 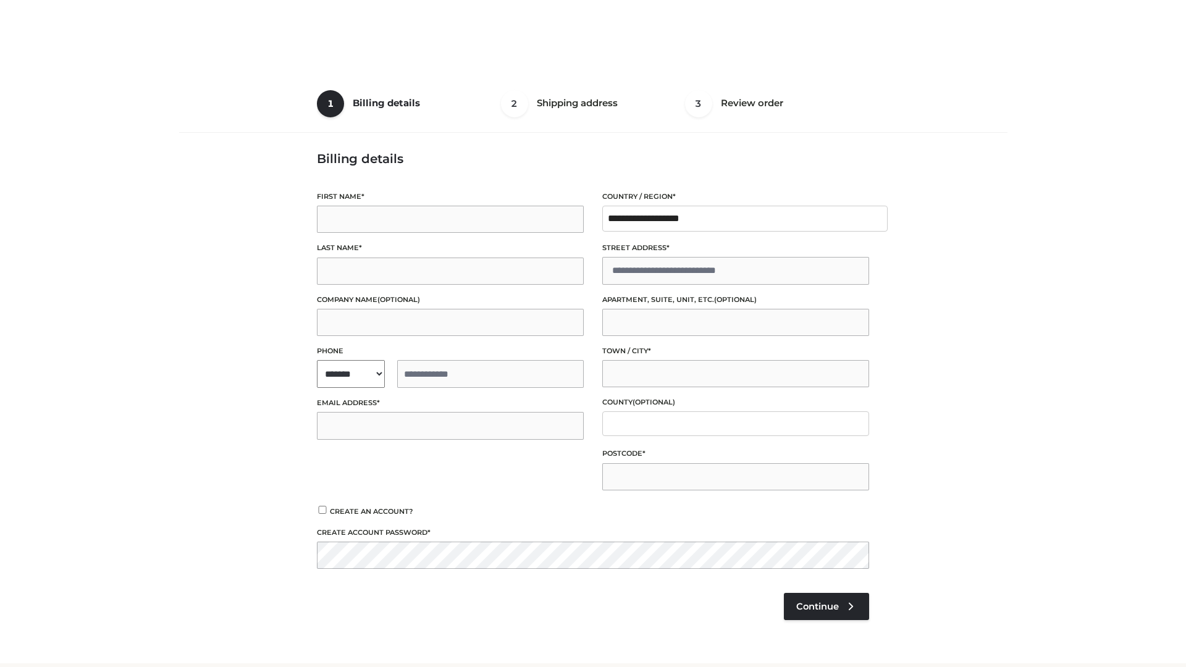 I want to click on label: Town / City, so click(x=736, y=351).